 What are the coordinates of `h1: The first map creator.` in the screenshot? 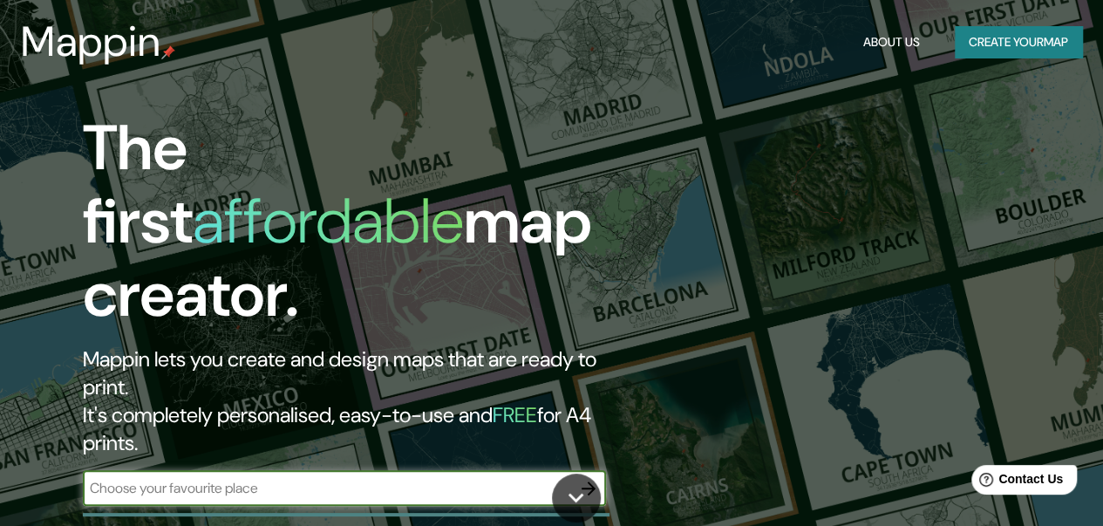 It's located at (358, 228).